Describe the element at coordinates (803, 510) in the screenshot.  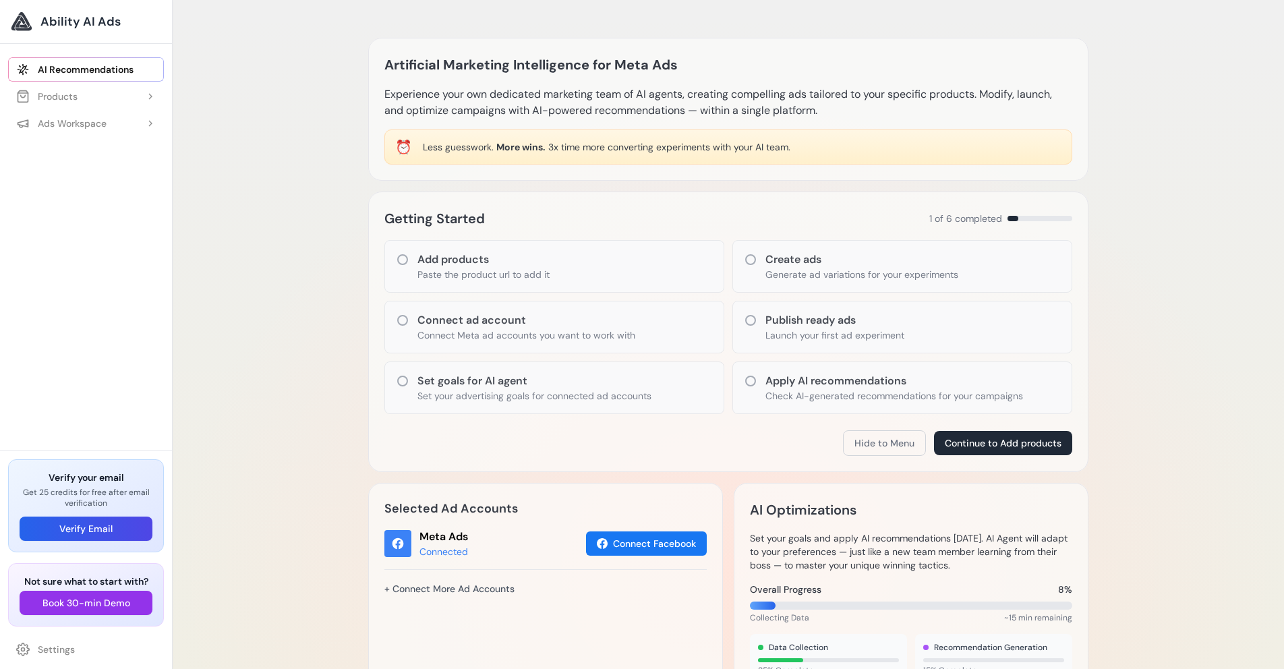
I see `h2: AI Optimizations` at that location.